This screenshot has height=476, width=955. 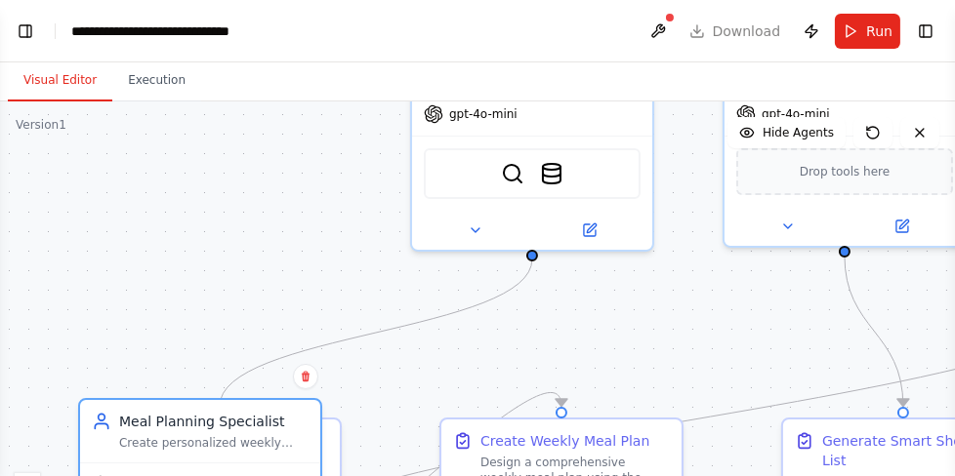 What do you see at coordinates (156, 81) in the screenshot?
I see `button: Execution` at bounding box center [156, 81].